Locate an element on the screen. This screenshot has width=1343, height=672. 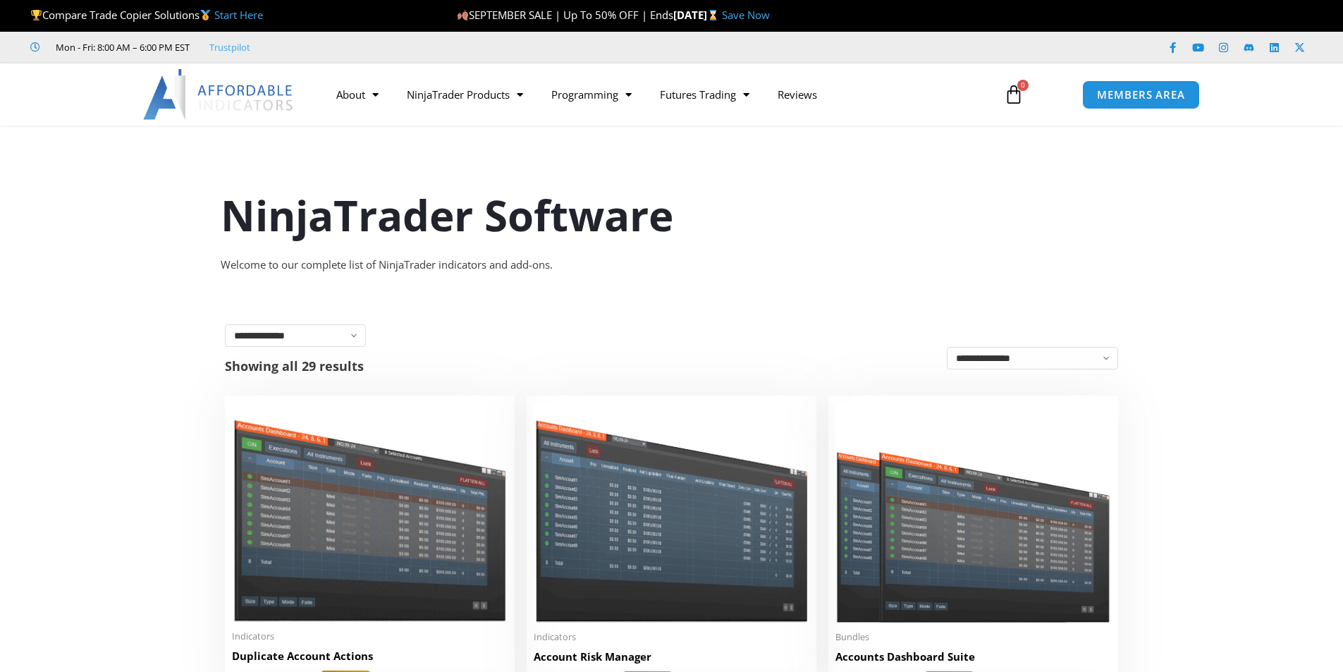
a: Account Risk Manager is located at coordinates (671, 660).